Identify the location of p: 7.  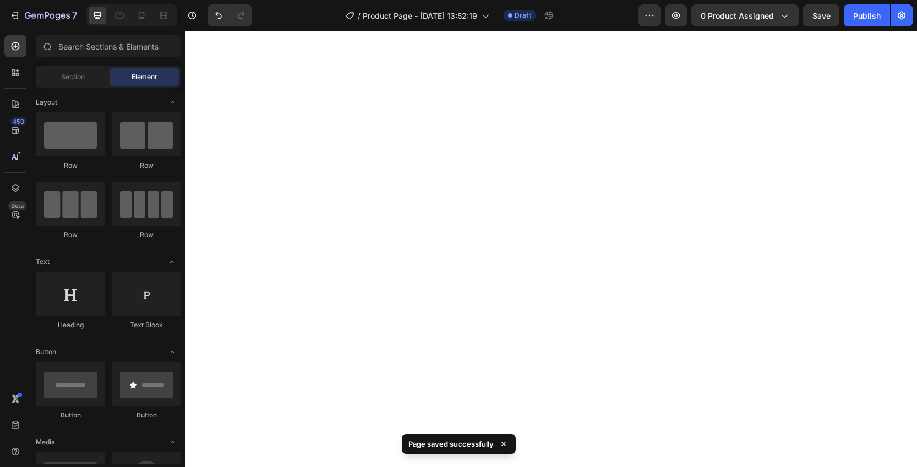
(74, 15).